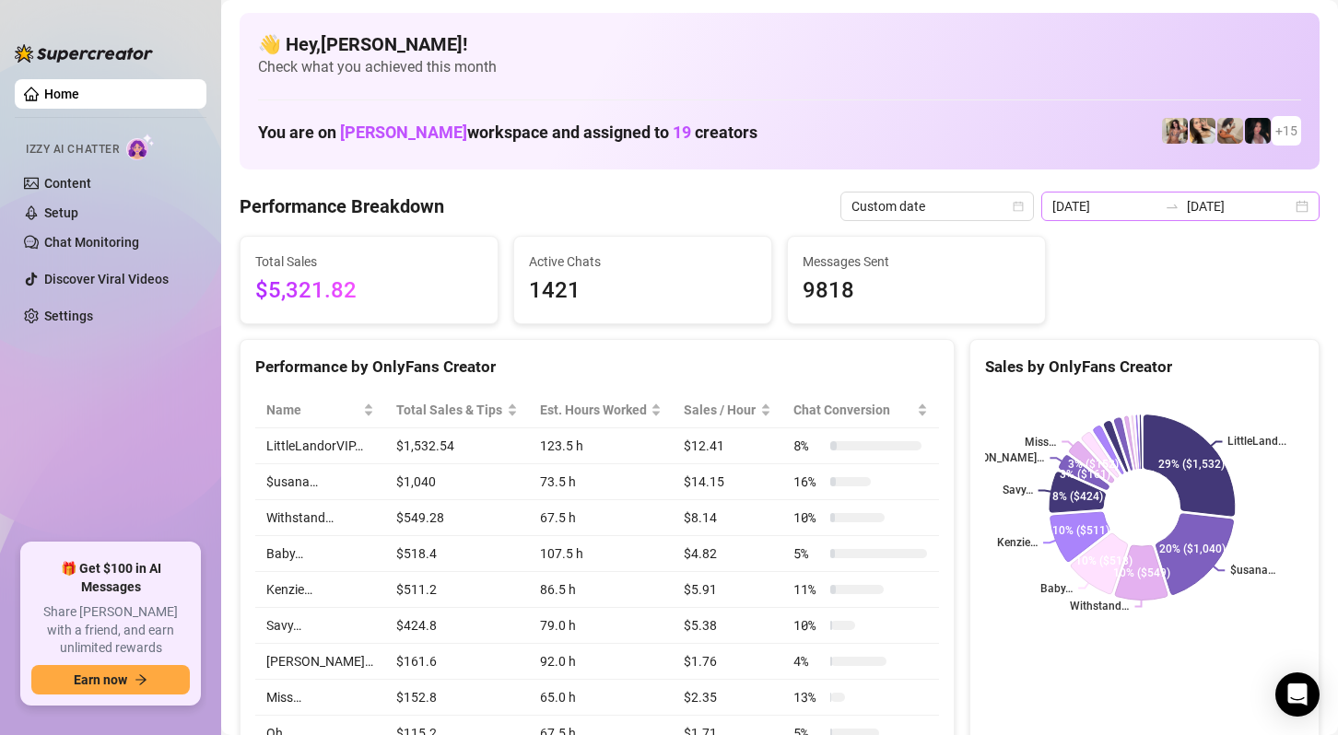  What do you see at coordinates (320, 698) in the screenshot?
I see `td: Miss…` at bounding box center [320, 698].